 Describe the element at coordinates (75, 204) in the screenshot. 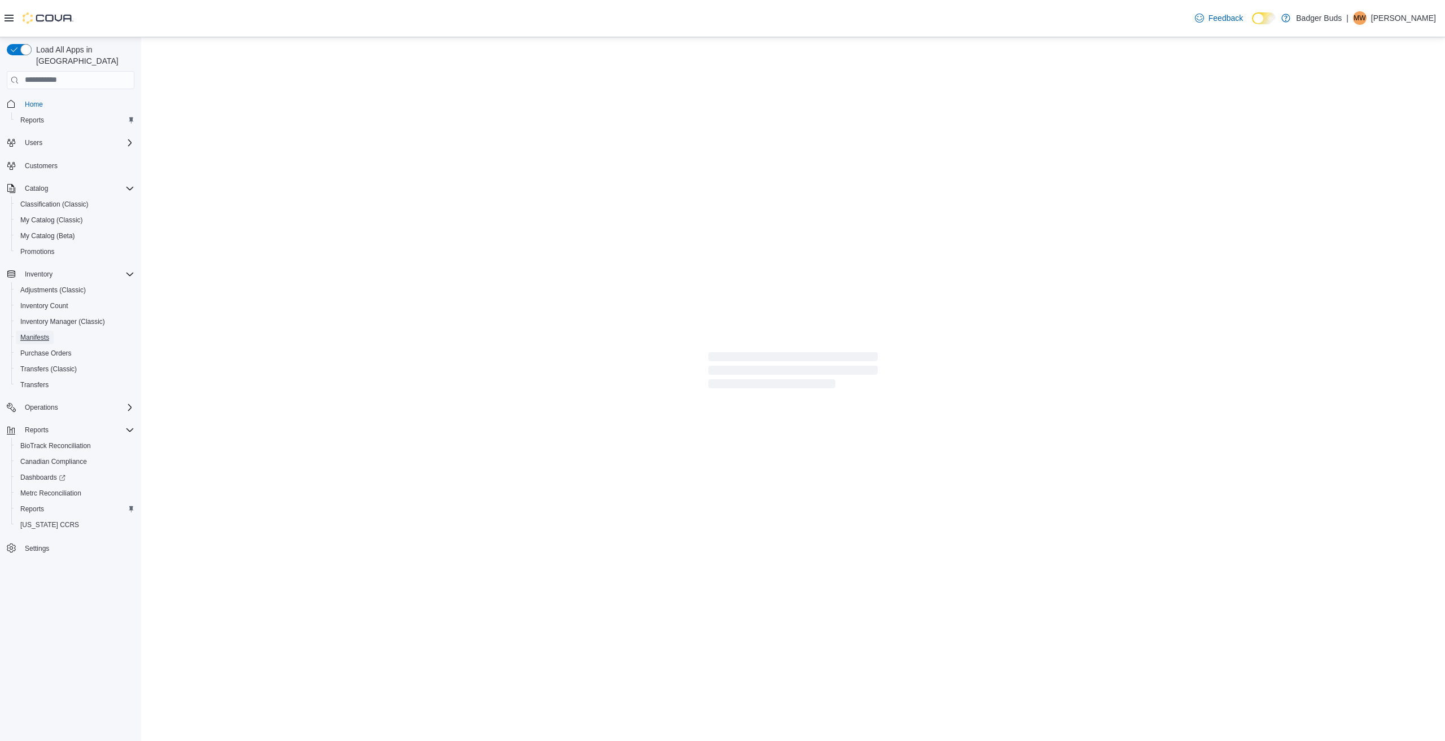

I see `button: Classification (Classic)` at that location.